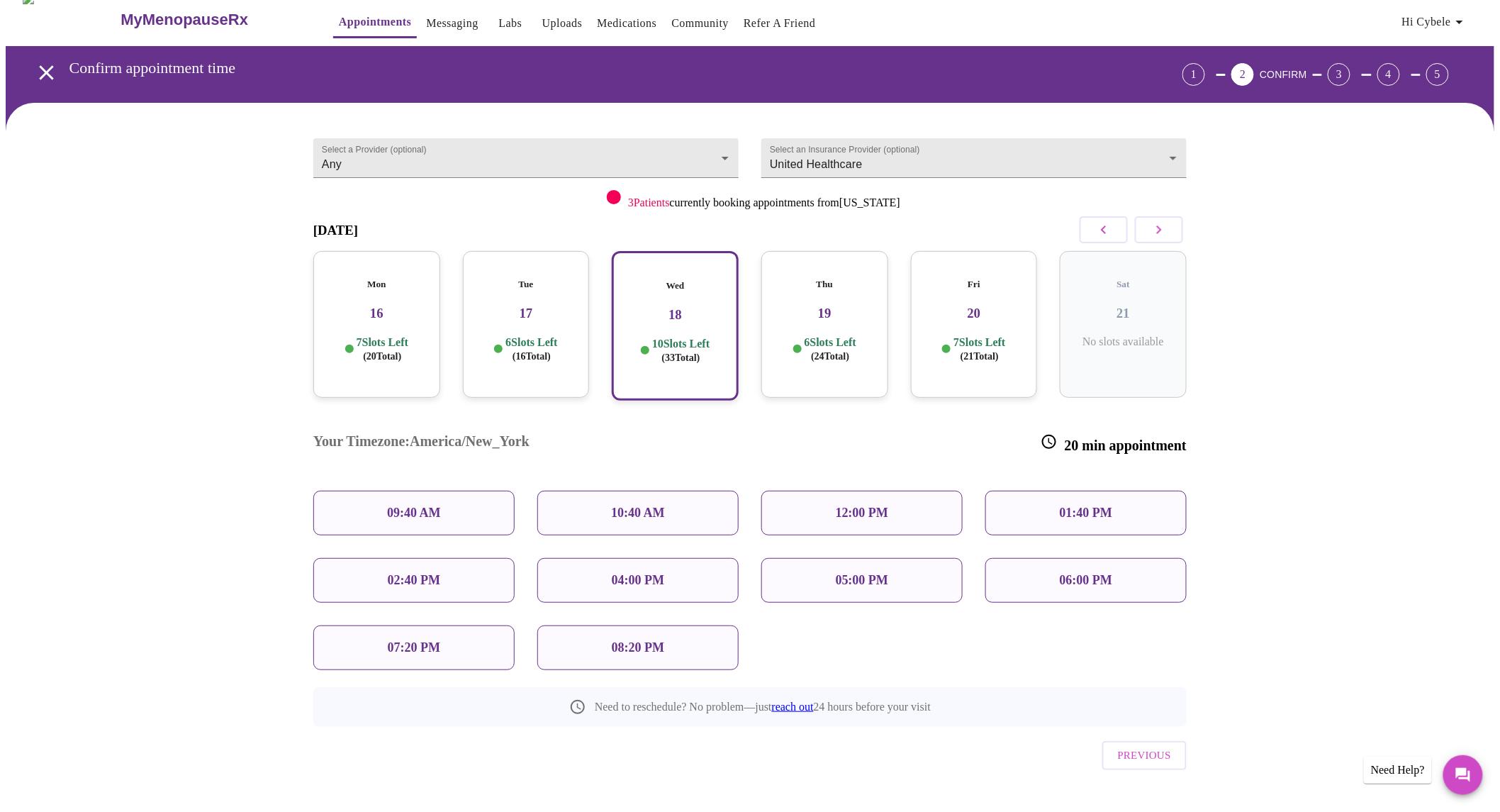 Image resolution: width=1500 pixels, height=812 pixels. What do you see at coordinates (975, 159) in the screenshot?
I see `div: United Healthcare` at bounding box center [975, 159].